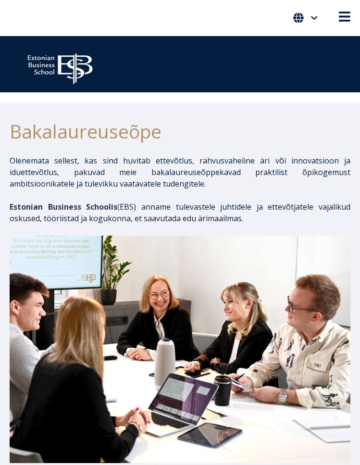 The width and height of the screenshot is (360, 465). What do you see at coordinates (63, 207) in the screenshot?
I see `span: Estonian Business Schoolis` at bounding box center [63, 207].